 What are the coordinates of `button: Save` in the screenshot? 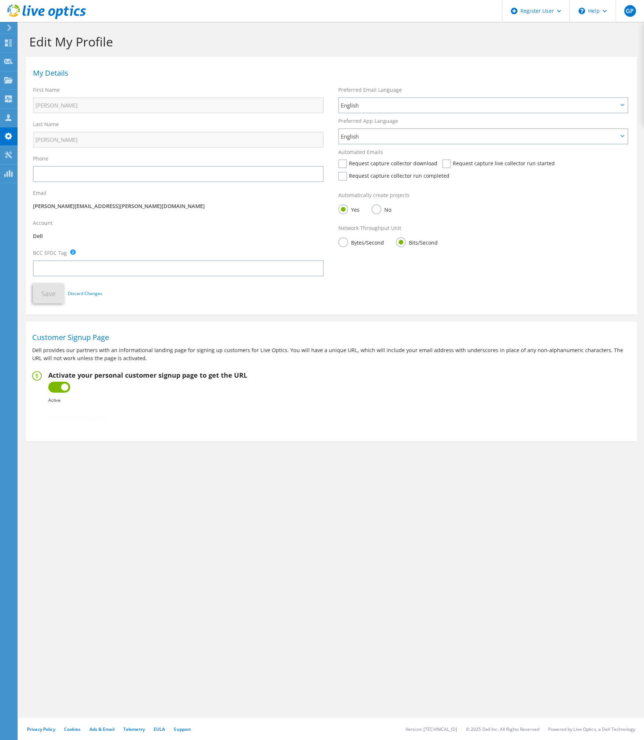 It's located at (48, 294).